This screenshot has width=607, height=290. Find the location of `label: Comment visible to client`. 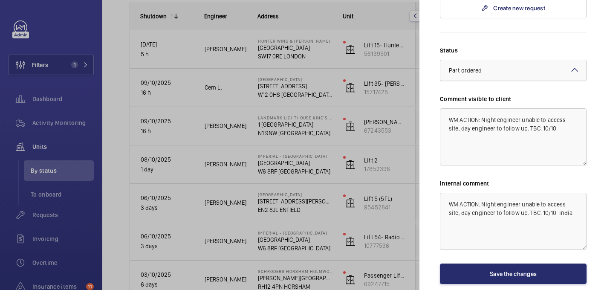

label: Comment visible to client is located at coordinates (514, 99).